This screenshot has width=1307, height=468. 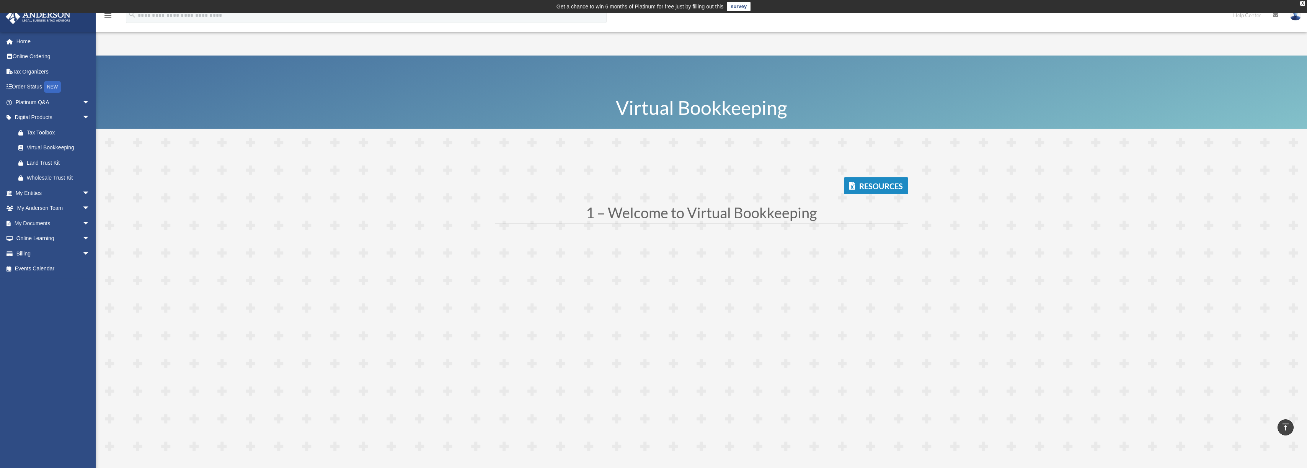 What do you see at coordinates (59, 132) in the screenshot?
I see `div: Tax Toolbox` at bounding box center [59, 132].